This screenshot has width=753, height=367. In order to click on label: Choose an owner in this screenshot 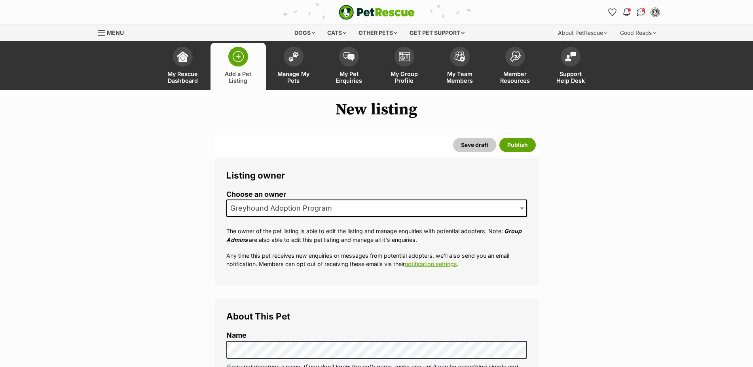, I will do `click(377, 194)`.